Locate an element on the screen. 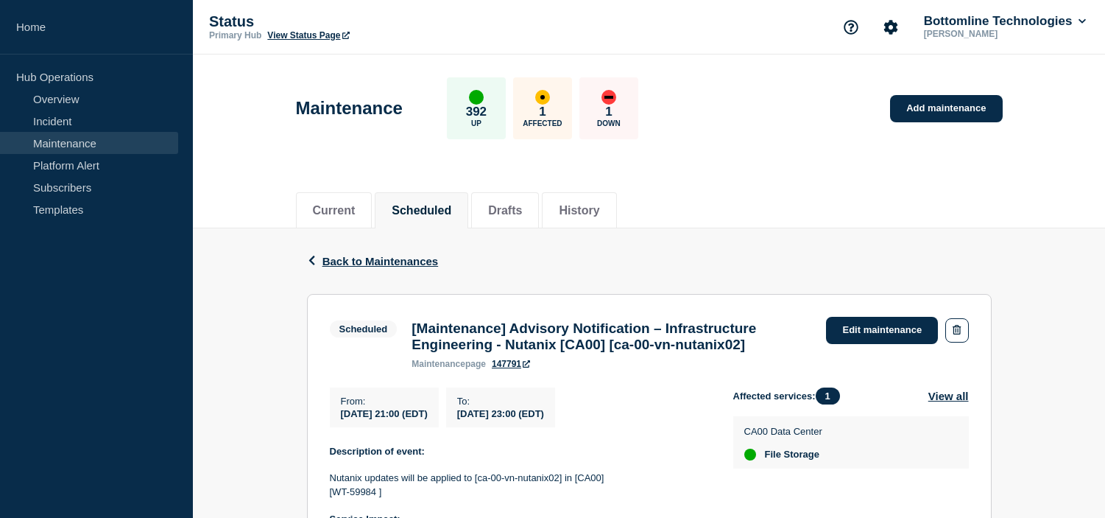 The height and width of the screenshot is (518, 1105). p: Affected is located at coordinates (542, 123).